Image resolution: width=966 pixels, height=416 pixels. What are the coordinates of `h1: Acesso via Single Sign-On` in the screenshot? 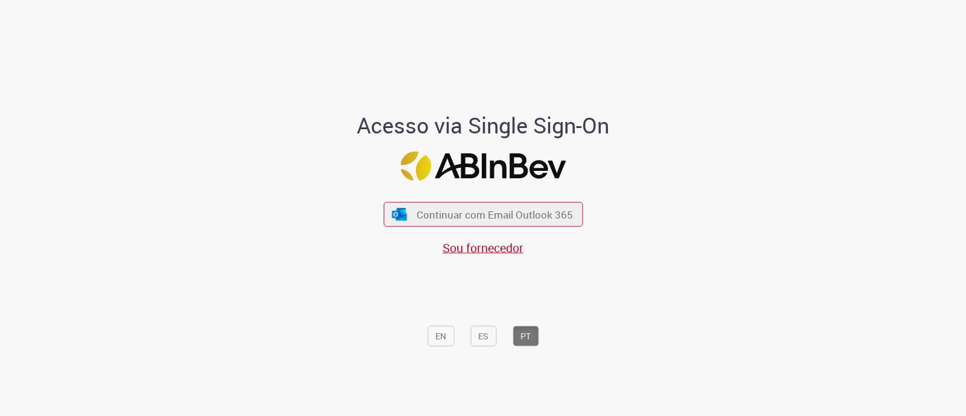 It's located at (483, 125).